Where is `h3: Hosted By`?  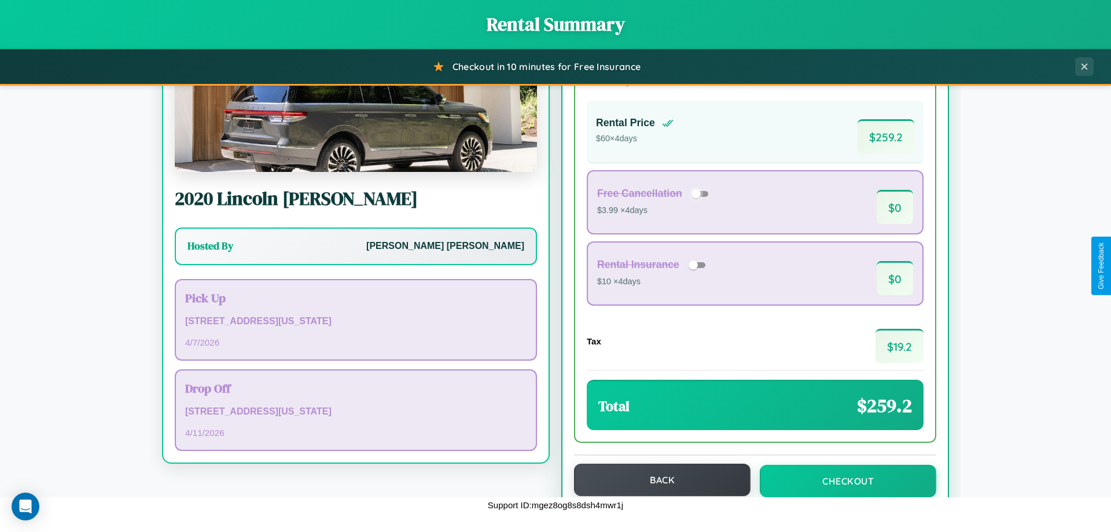
h3: Hosted By is located at coordinates (210, 246).